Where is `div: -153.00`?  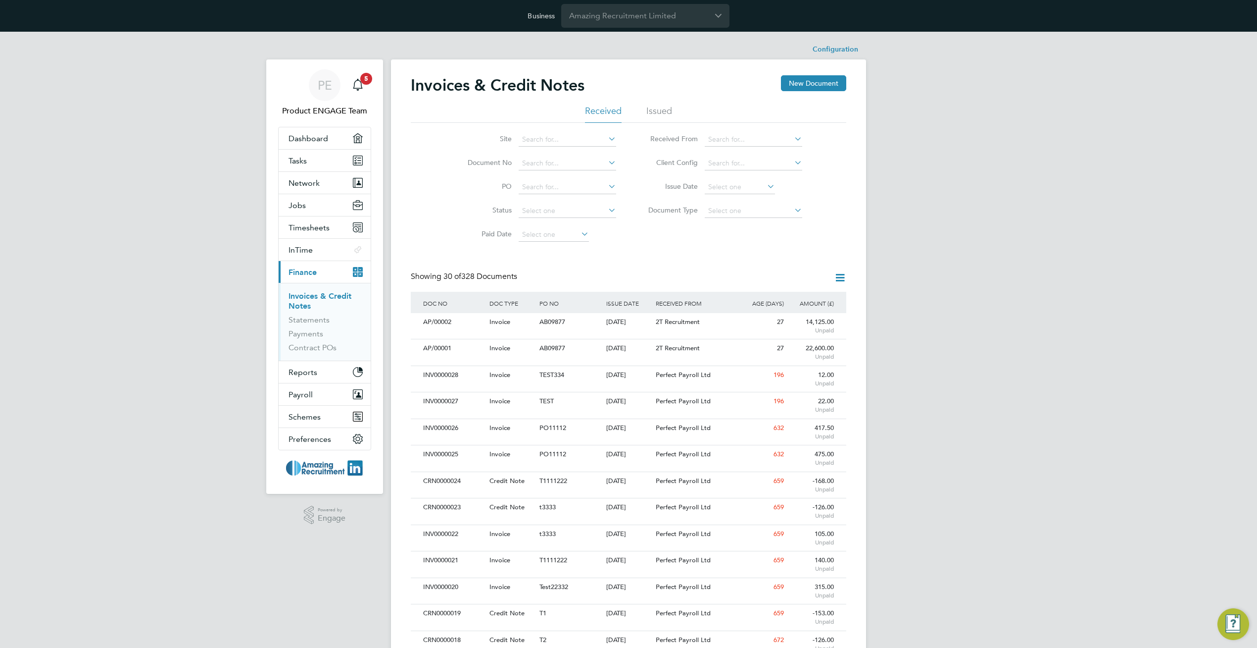
div: -153.00 is located at coordinates (811, 617).